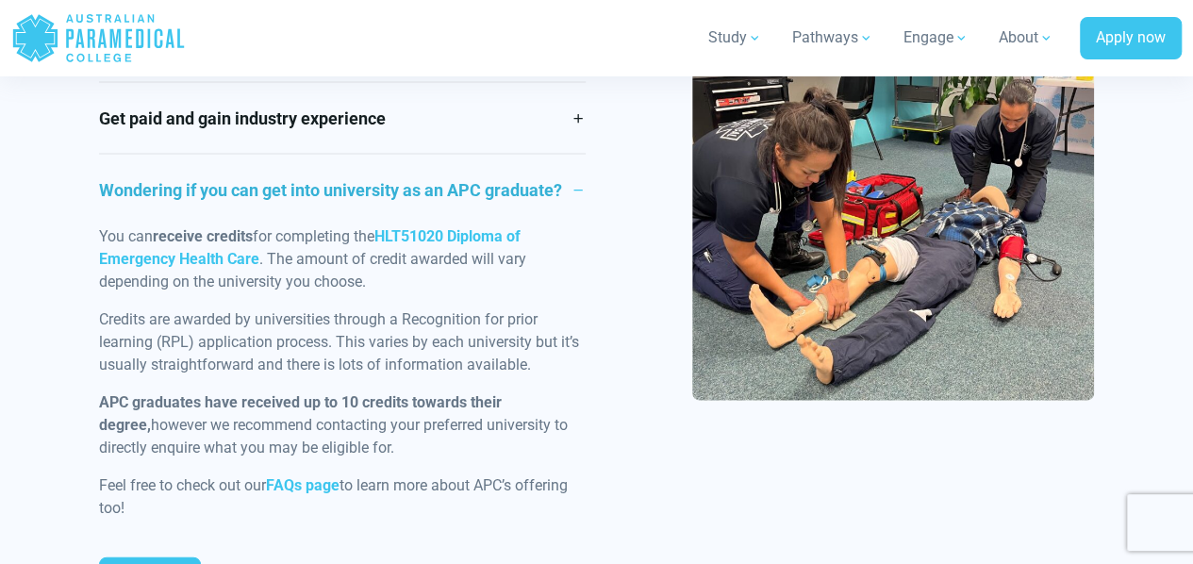 This screenshot has width=1193, height=564. I want to click on a: Study, so click(735, 38).